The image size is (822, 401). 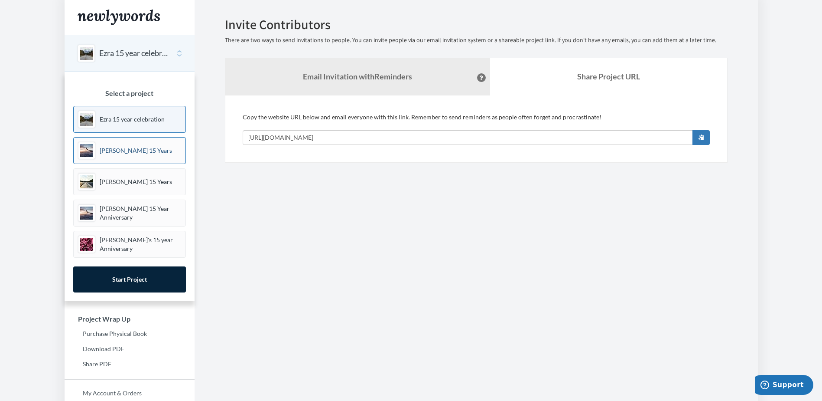 What do you see at coordinates (130, 319) in the screenshot?
I see `h3: Project Wrap Up` at bounding box center [130, 319].